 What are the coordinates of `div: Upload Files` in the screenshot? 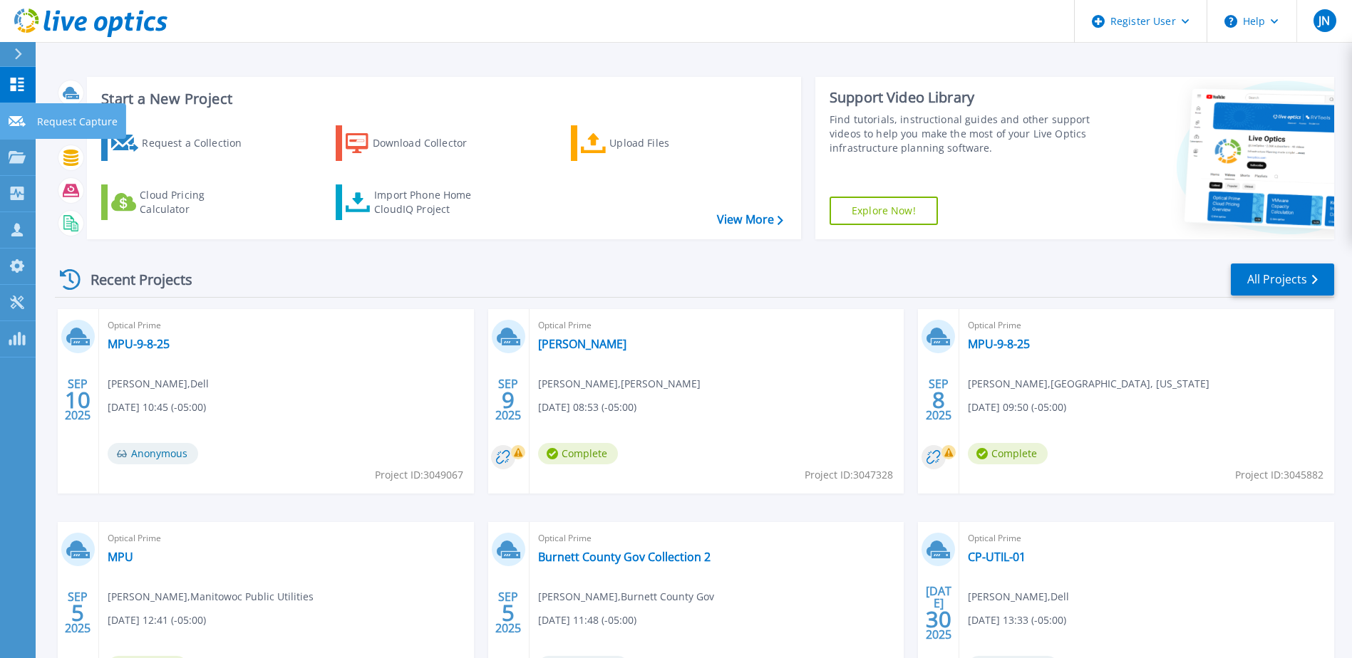 It's located at (666, 143).